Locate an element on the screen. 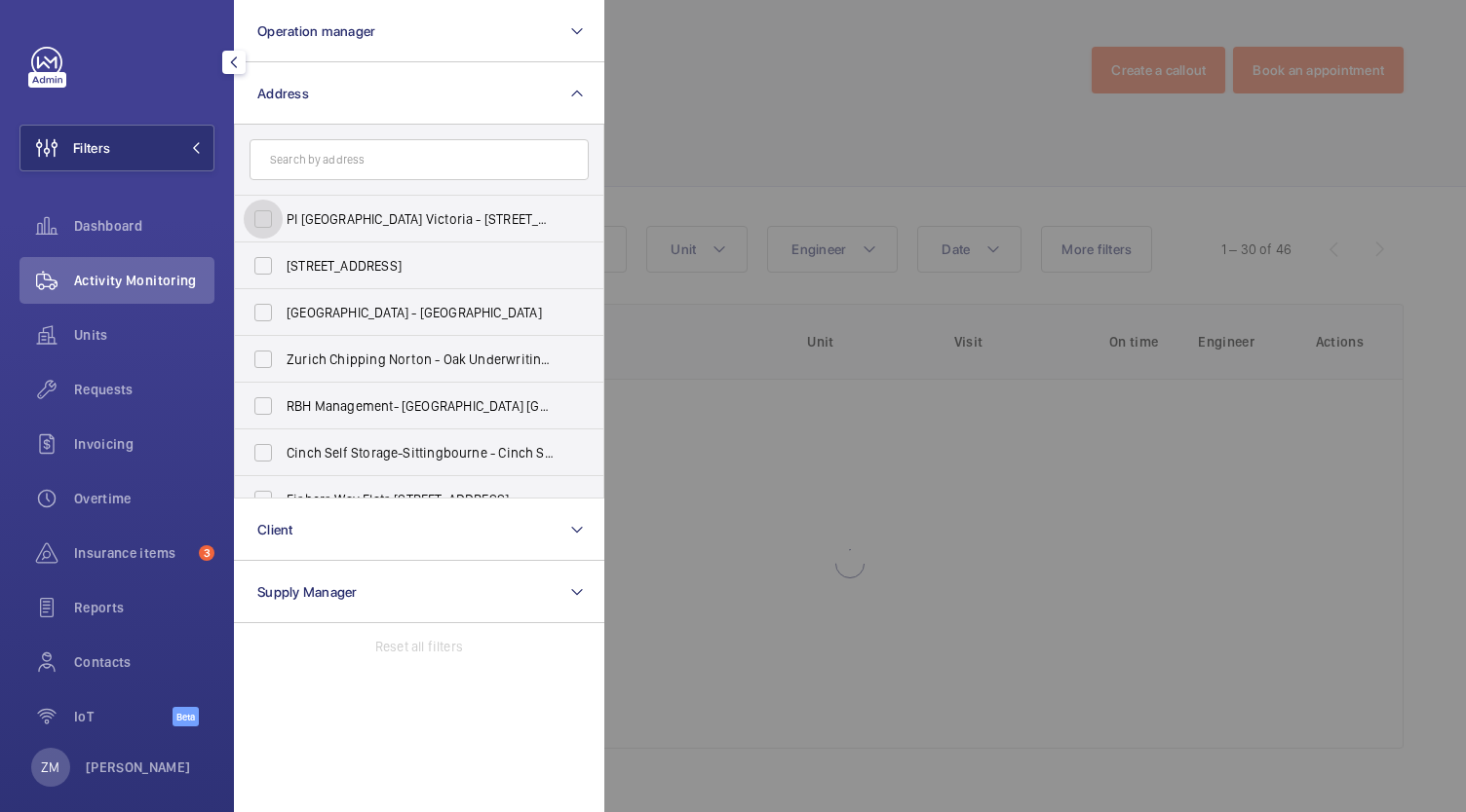  p: ZM is located at coordinates (50, 768).